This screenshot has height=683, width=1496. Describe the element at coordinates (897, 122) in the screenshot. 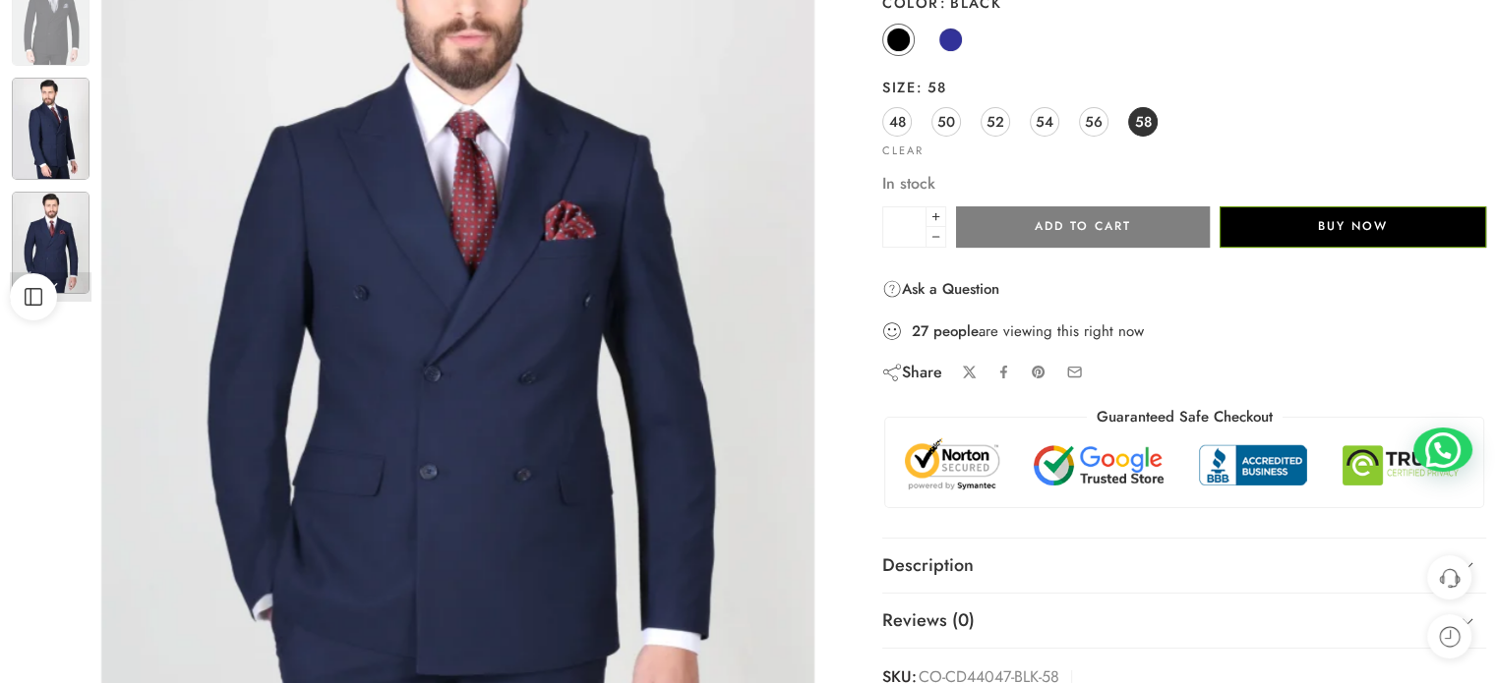

I see `a: 48` at that location.